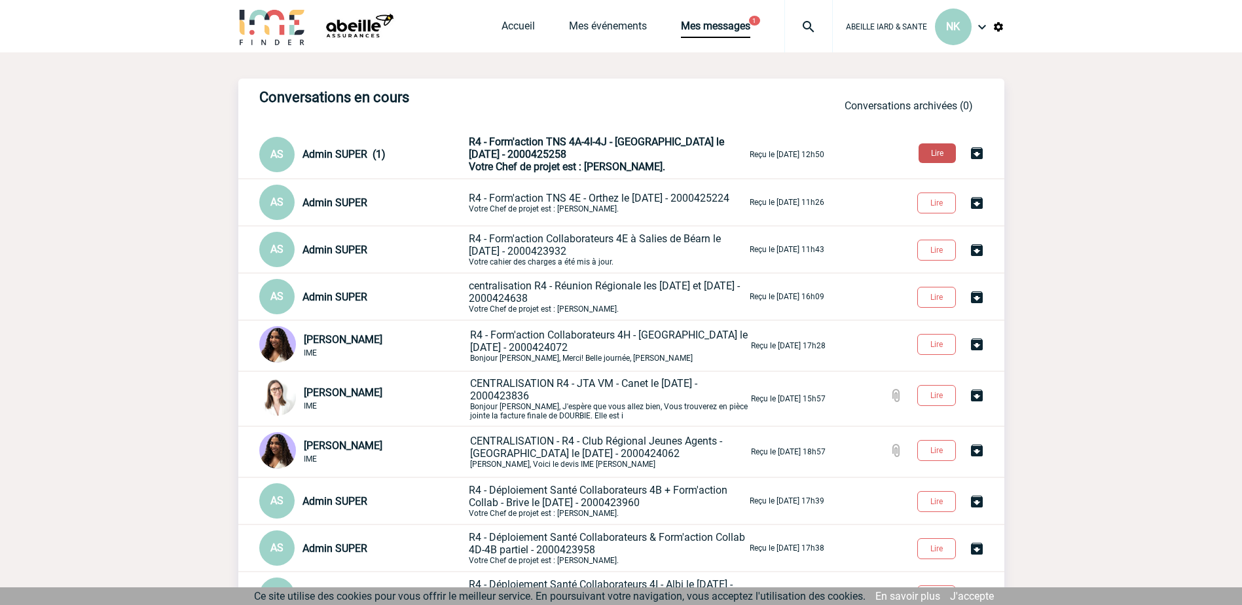 The width and height of the screenshot is (1242, 605). I want to click on button: 1, so click(754, 20).